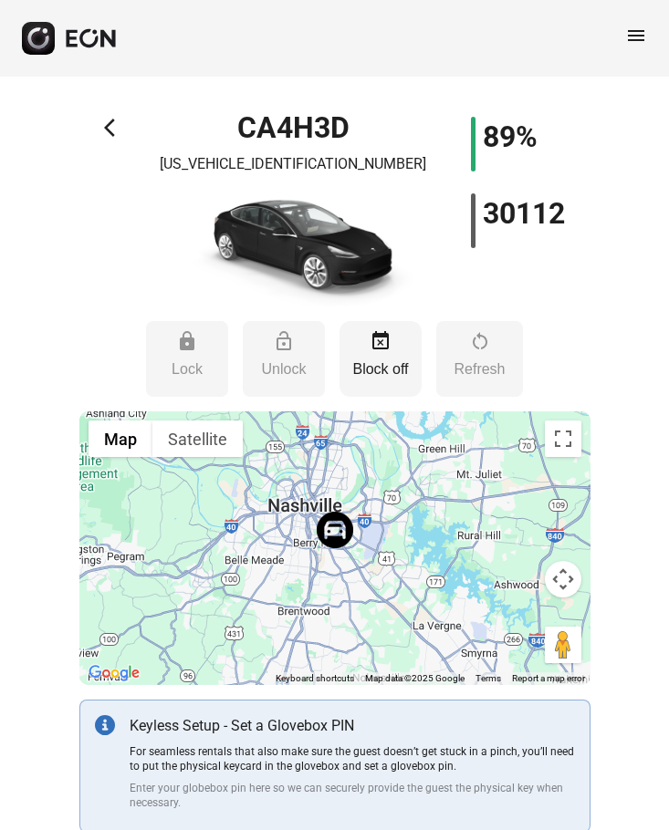 This screenshot has height=830, width=669. What do you see at coordinates (114, 674) in the screenshot?
I see `a: Open this area in Google Maps (opens a new window)` at bounding box center [114, 674].